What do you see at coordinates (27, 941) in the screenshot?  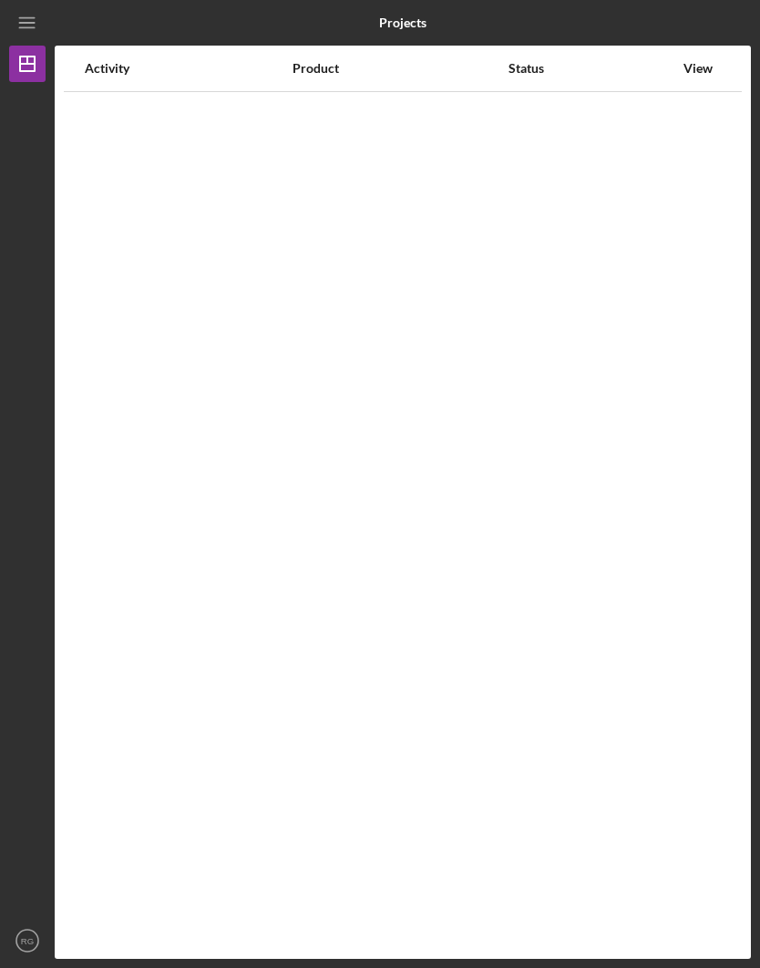 I see `text: RG` at bounding box center [27, 941].